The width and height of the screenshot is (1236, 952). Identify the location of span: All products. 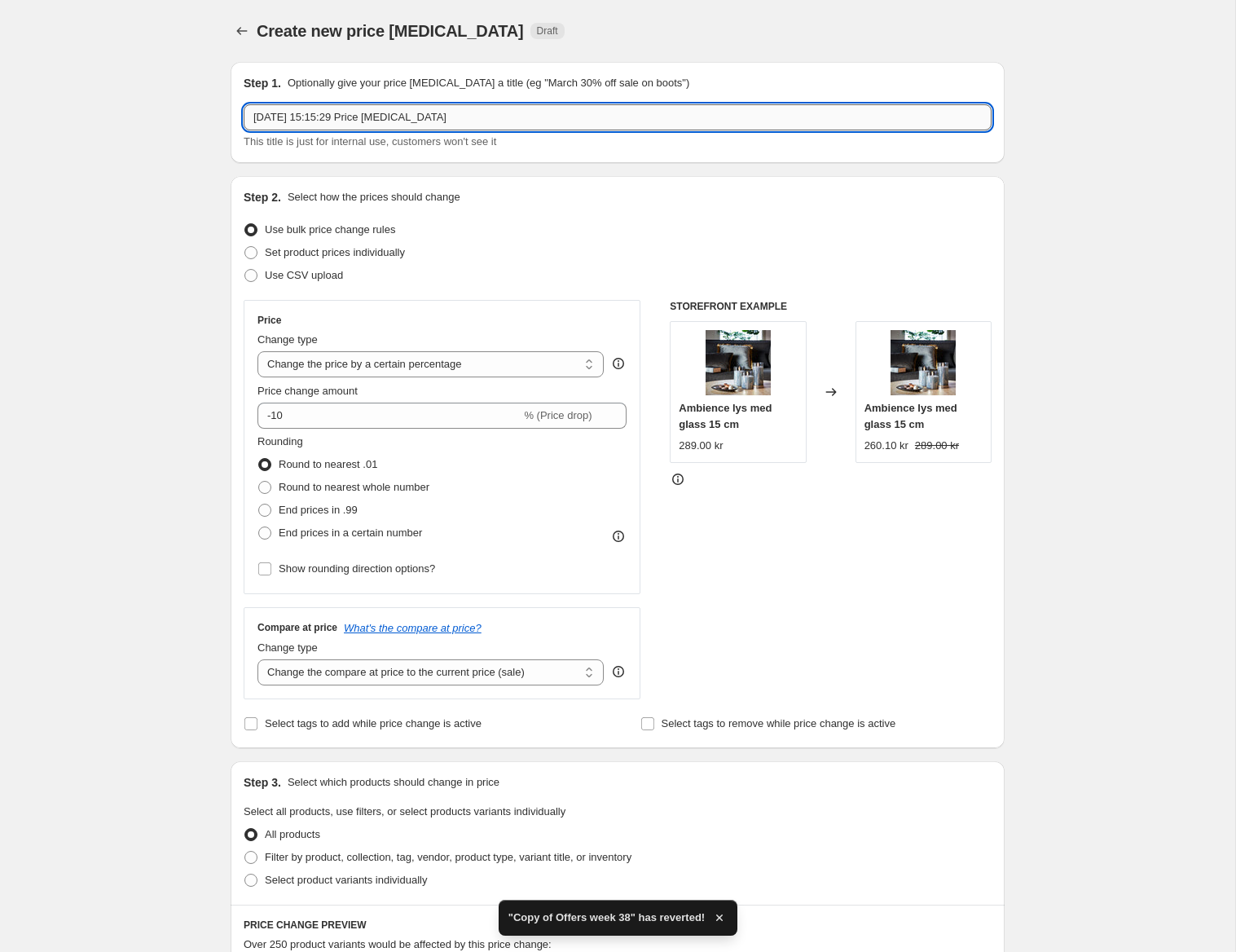
(293, 834).